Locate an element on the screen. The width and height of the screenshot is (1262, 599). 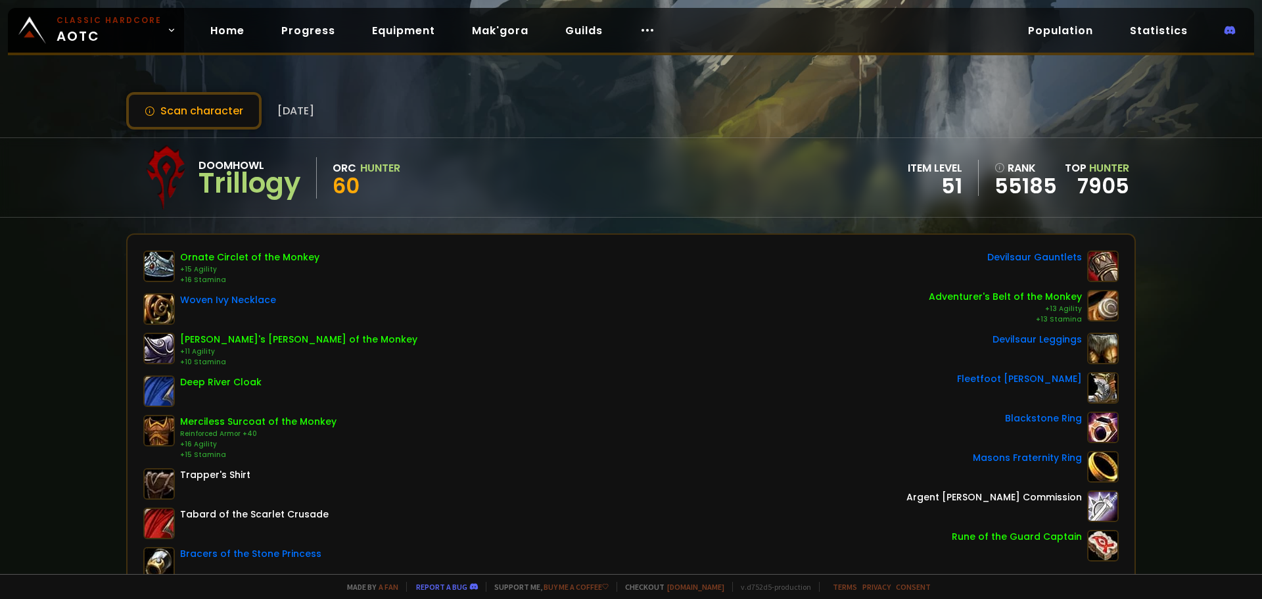
div: +15 Agility is located at coordinates (250, 270).